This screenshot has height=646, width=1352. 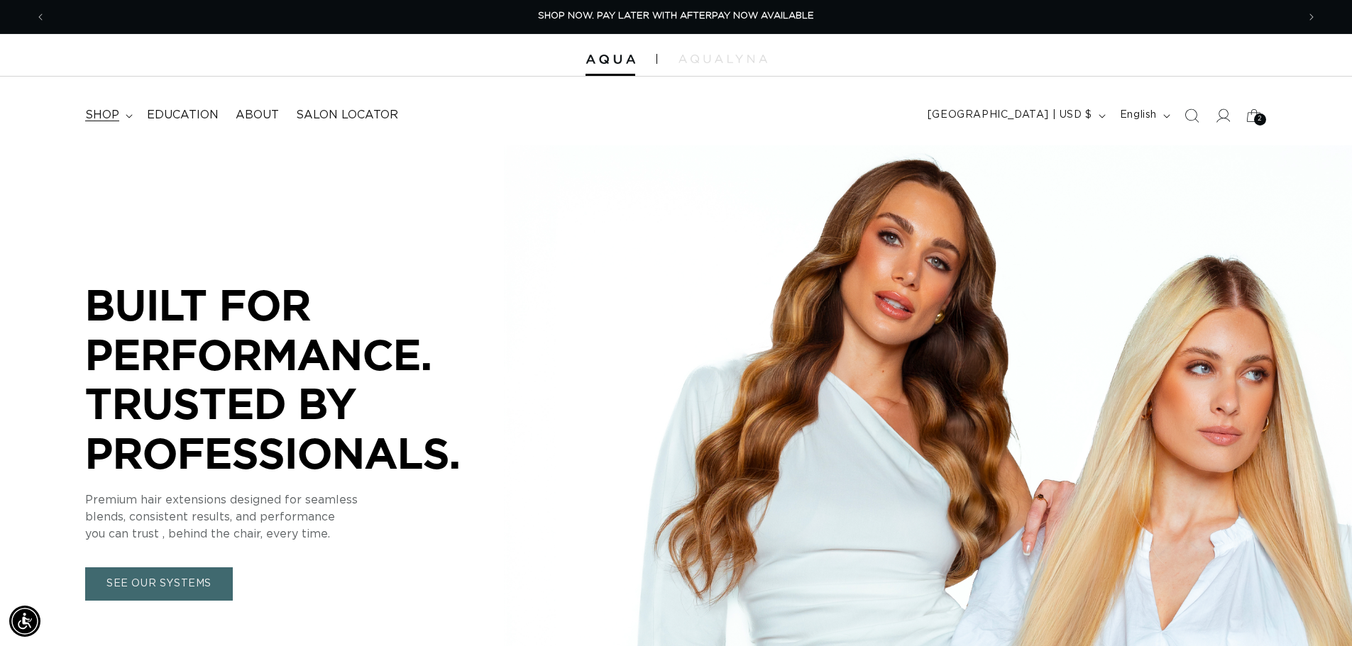 I want to click on p: Premium hair extensions designed for seamless, so click(x=298, y=501).